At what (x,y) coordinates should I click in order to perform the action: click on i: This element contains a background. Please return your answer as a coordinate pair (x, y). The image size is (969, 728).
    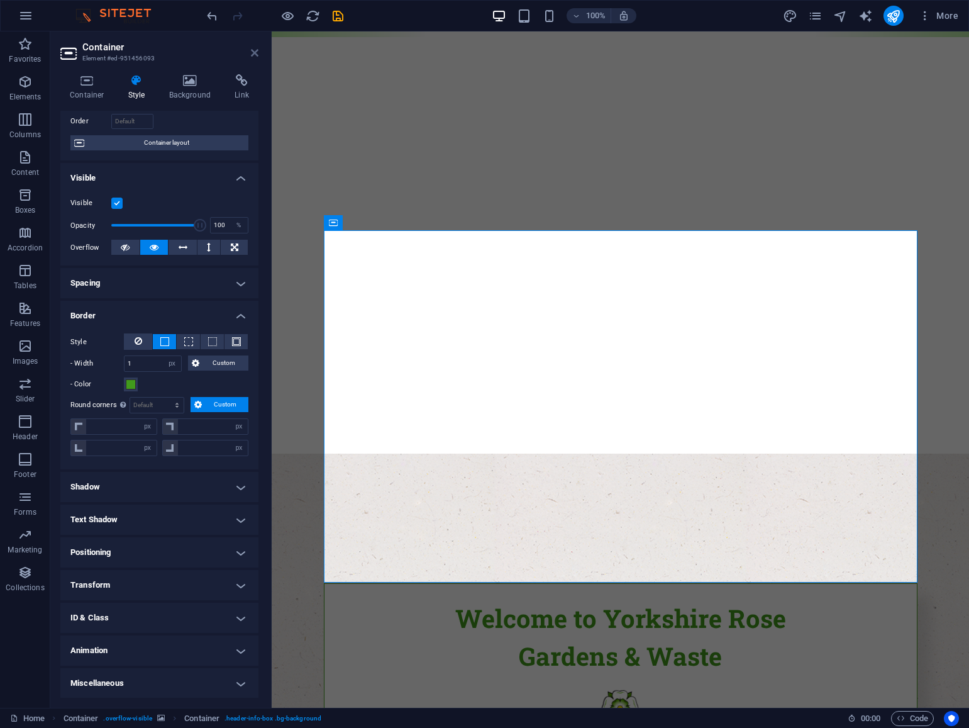
    Looking at the image, I should click on (161, 718).